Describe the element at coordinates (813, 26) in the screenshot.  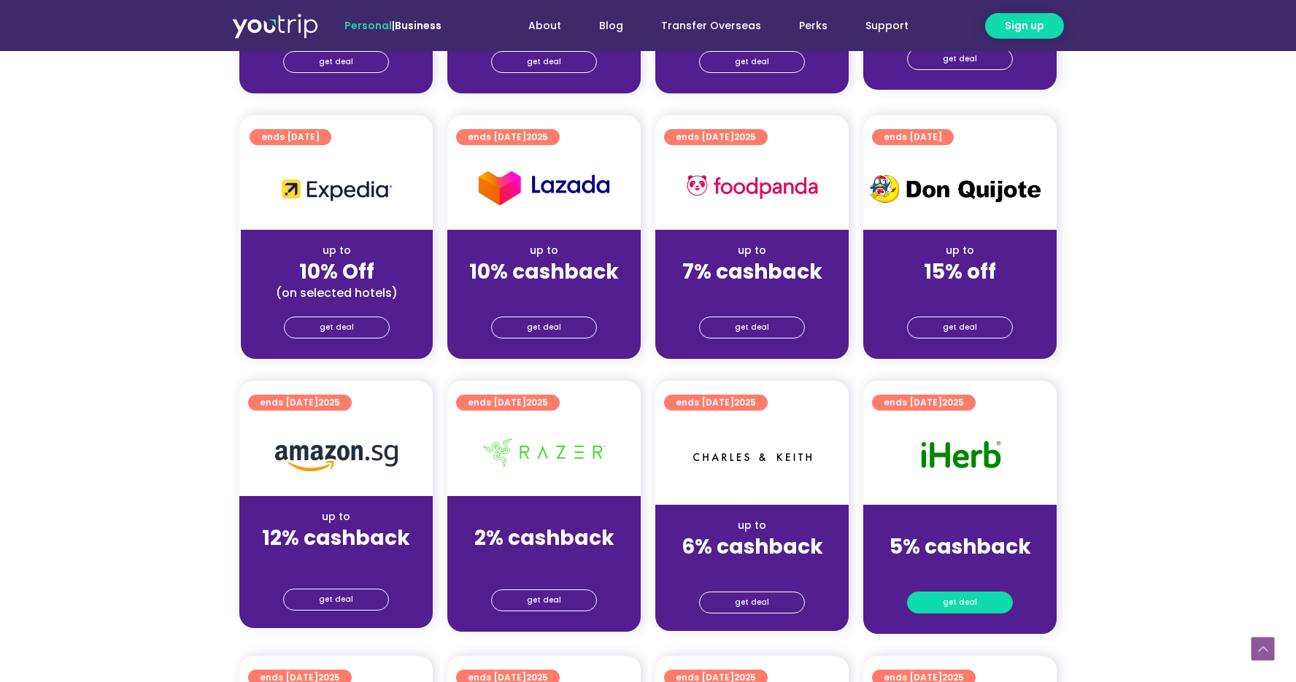
I see `a: Perks` at that location.